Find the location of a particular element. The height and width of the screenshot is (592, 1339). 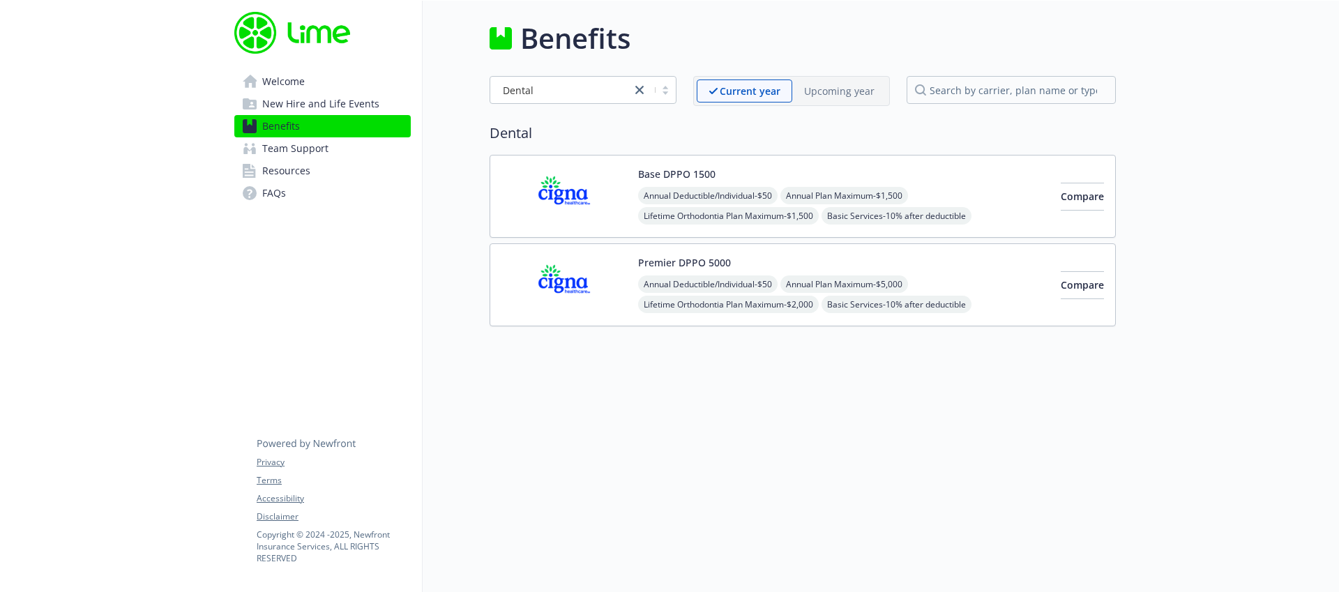

span: New Hire and Life Events is located at coordinates (321, 104).